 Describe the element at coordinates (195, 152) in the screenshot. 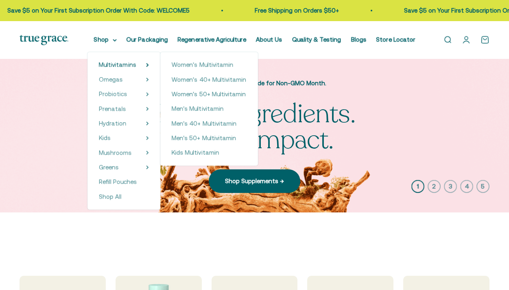

I see `span: Kids Multivitamin` at that location.